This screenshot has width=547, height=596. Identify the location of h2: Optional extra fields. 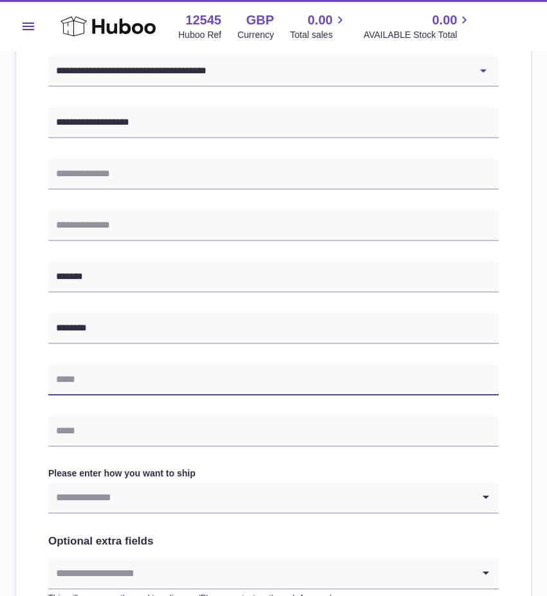
(273, 542).